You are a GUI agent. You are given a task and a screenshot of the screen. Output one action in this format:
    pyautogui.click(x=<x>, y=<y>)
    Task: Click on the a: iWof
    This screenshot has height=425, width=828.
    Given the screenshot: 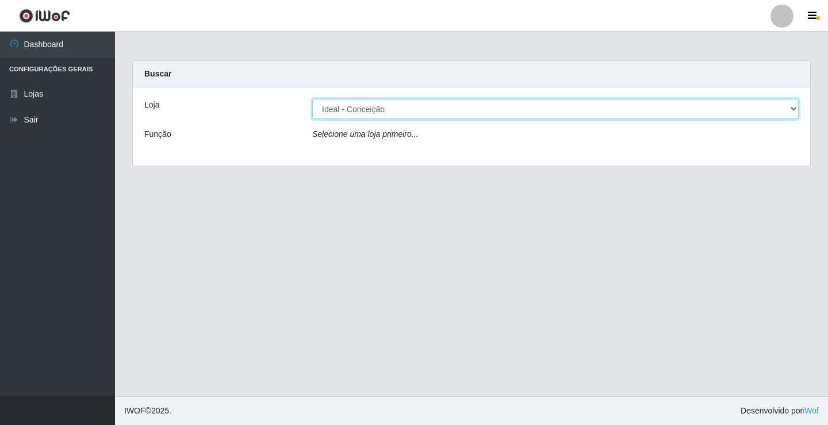 What is the action you would take?
    pyautogui.click(x=811, y=411)
    